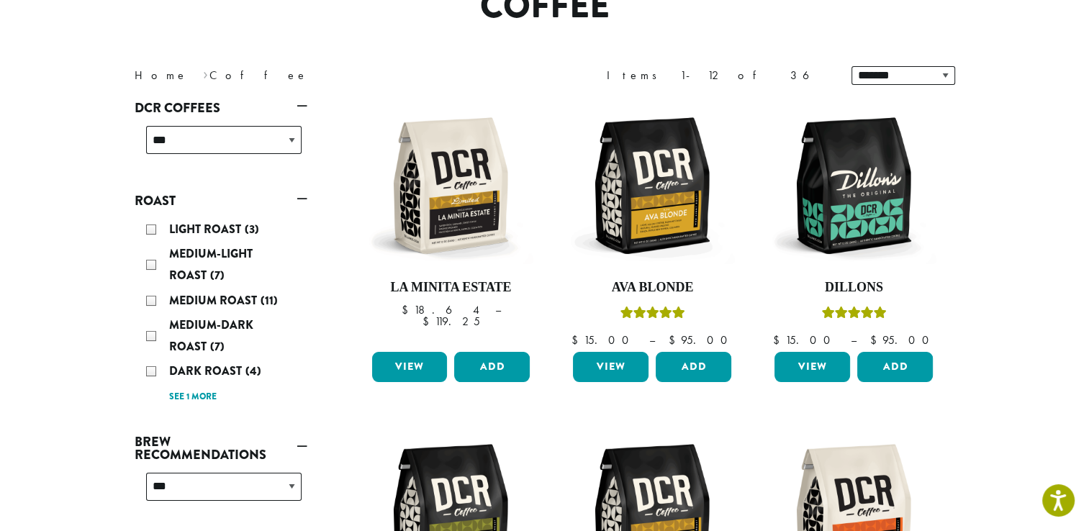 This screenshot has width=1089, height=531. Describe the element at coordinates (854, 186) in the screenshot. I see `img: DCR-12oz-Dillons-Stock-scaled.png` at that location.